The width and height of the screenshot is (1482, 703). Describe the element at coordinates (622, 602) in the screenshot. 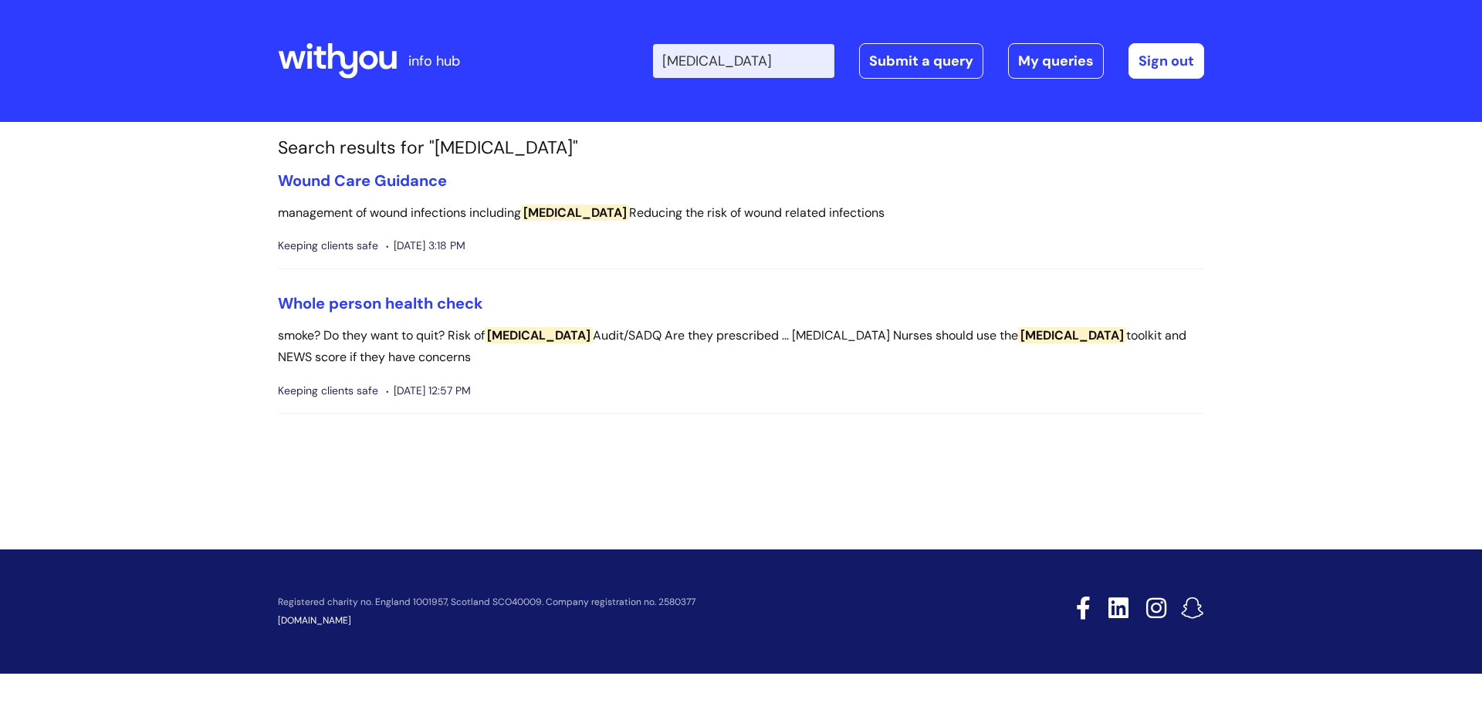

I see `p: Registered charity no. England 1001957, Scotland SCO40009. Company registration no. 2580377` at that location.